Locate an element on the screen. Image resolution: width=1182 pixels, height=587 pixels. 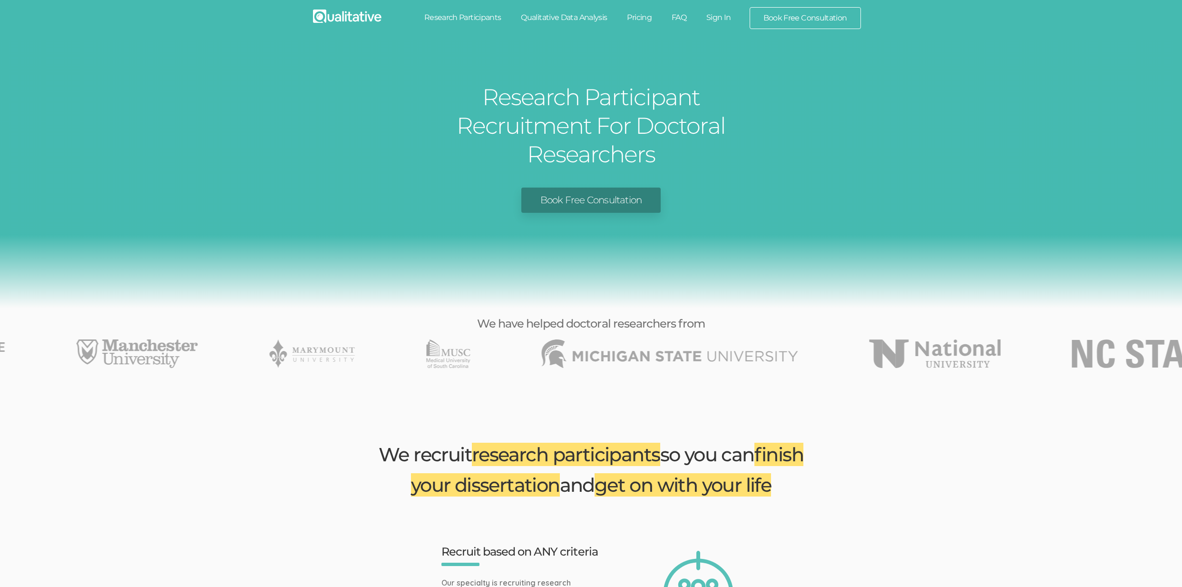
h2: We recruit so you can and is located at coordinates (591, 470).